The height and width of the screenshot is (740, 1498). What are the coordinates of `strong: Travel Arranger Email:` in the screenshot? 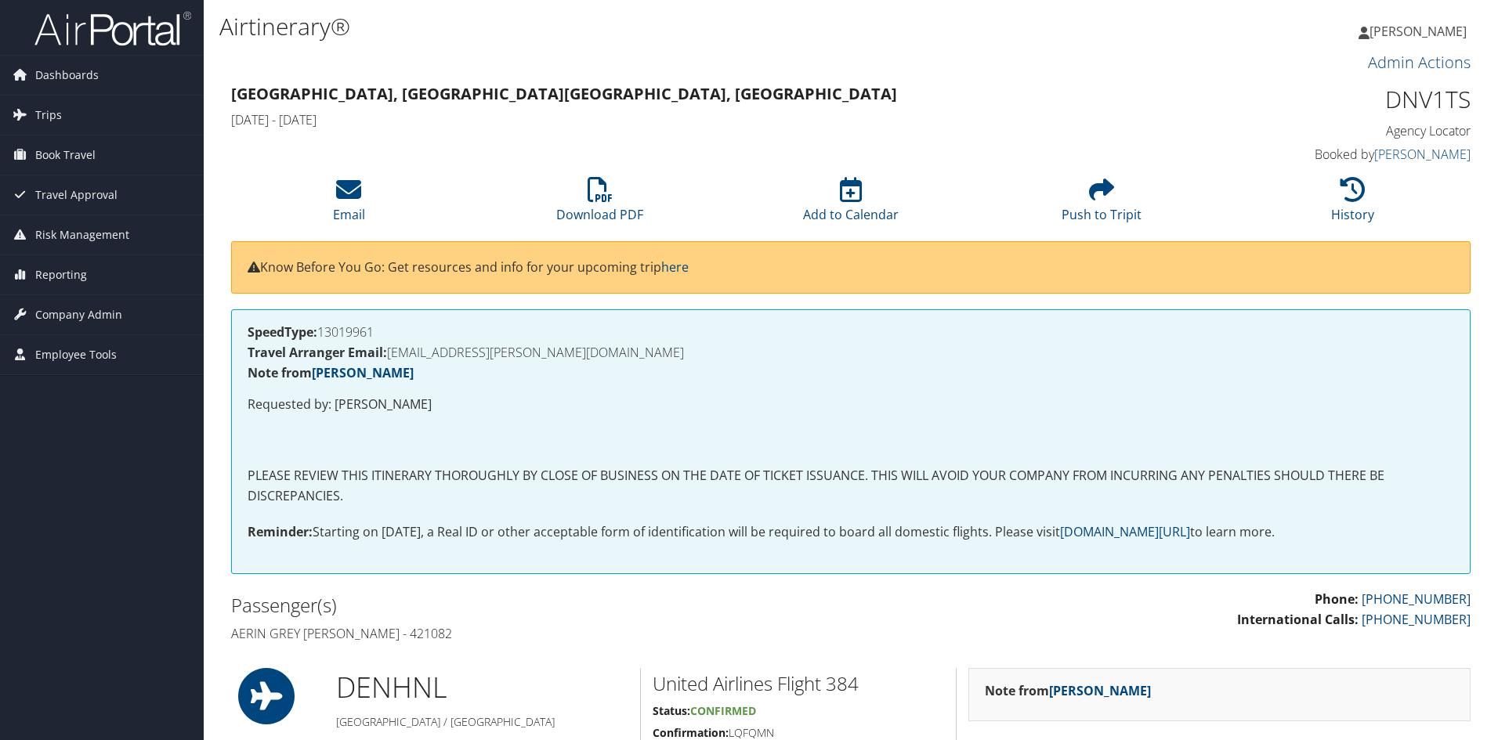 It's located at (317, 353).